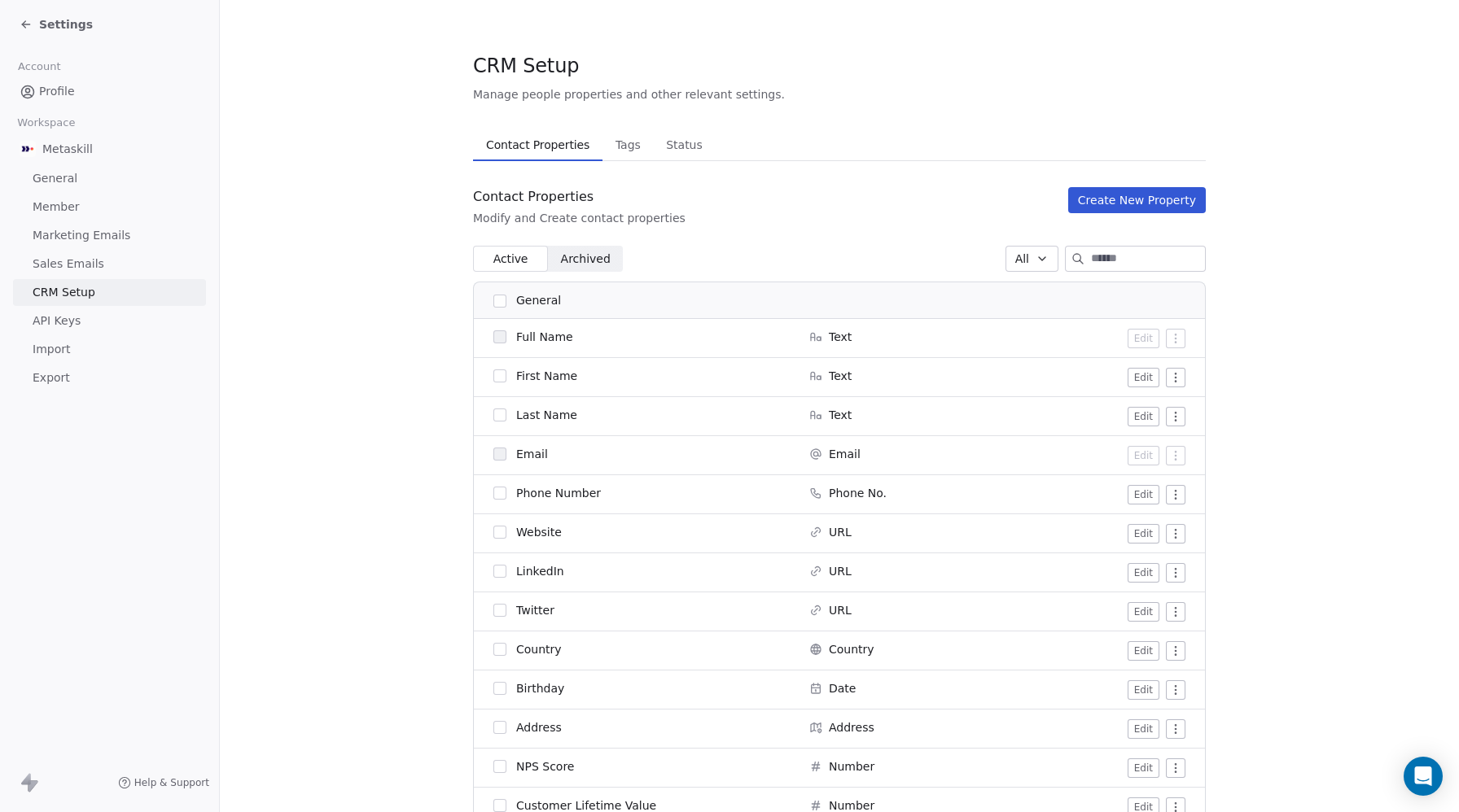  What do you see at coordinates (684, 145) in the screenshot?
I see `span: Status` at bounding box center [684, 145].